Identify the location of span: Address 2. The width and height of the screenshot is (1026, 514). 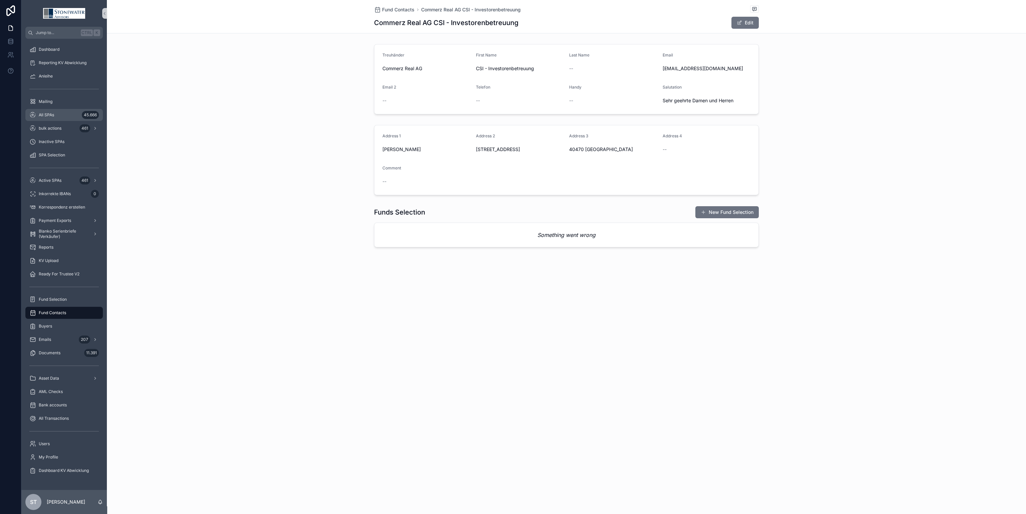
(485, 136).